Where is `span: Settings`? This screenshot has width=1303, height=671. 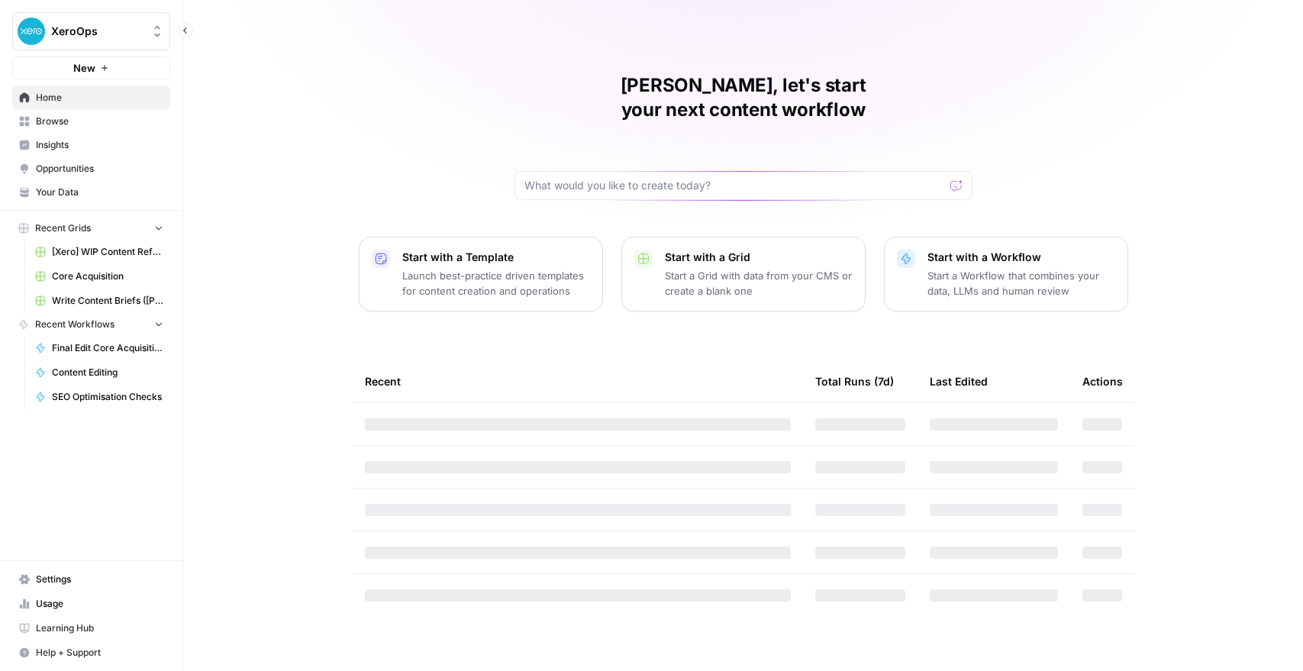 span: Settings is located at coordinates (99, 579).